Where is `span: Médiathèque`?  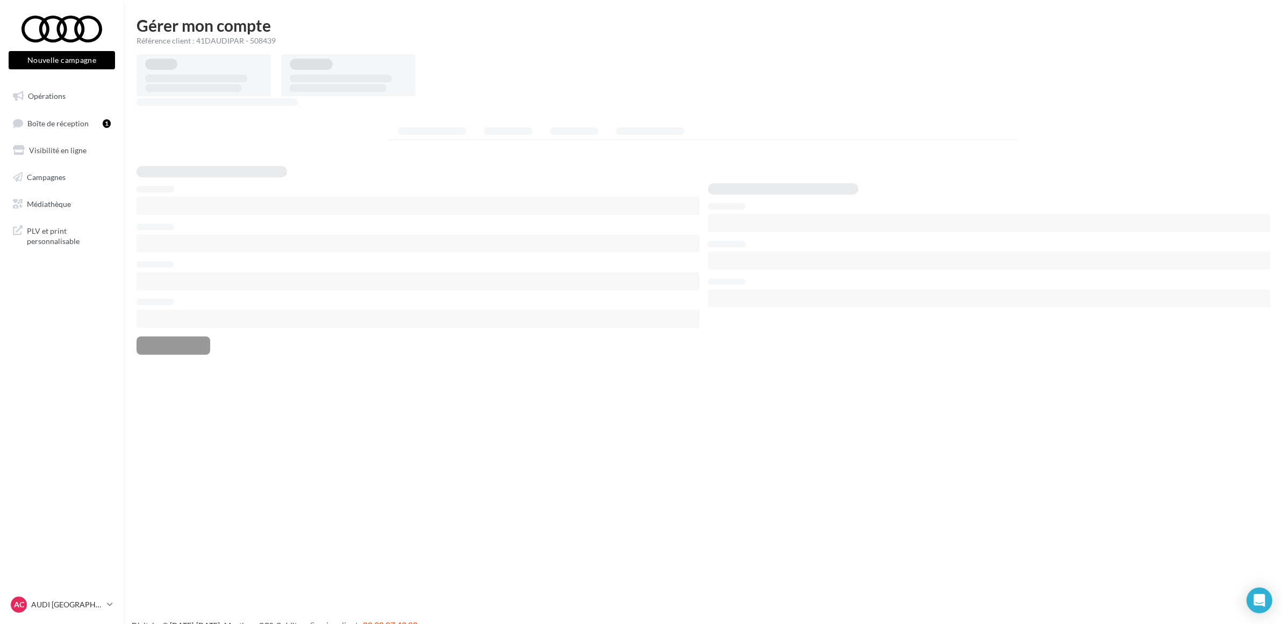 span: Médiathèque is located at coordinates (49, 203).